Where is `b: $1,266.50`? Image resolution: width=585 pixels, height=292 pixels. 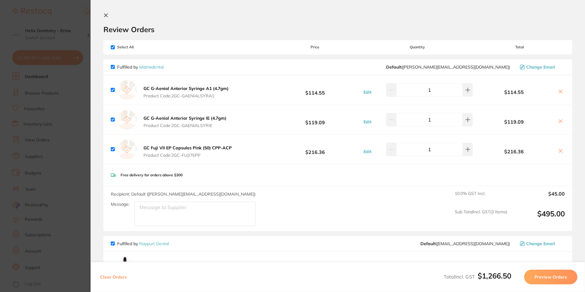
b: $1,266.50 is located at coordinates (494, 276).